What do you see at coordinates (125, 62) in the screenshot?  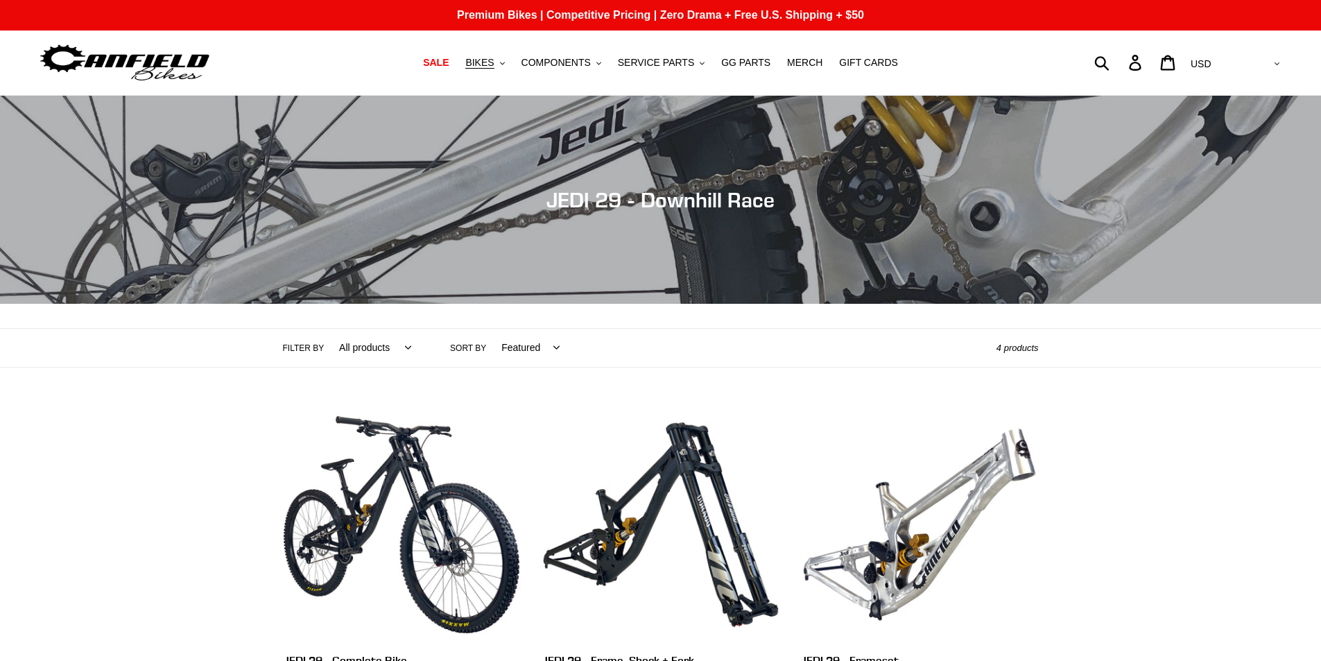 I see `img: Canfield Bikes` at bounding box center [125, 62].